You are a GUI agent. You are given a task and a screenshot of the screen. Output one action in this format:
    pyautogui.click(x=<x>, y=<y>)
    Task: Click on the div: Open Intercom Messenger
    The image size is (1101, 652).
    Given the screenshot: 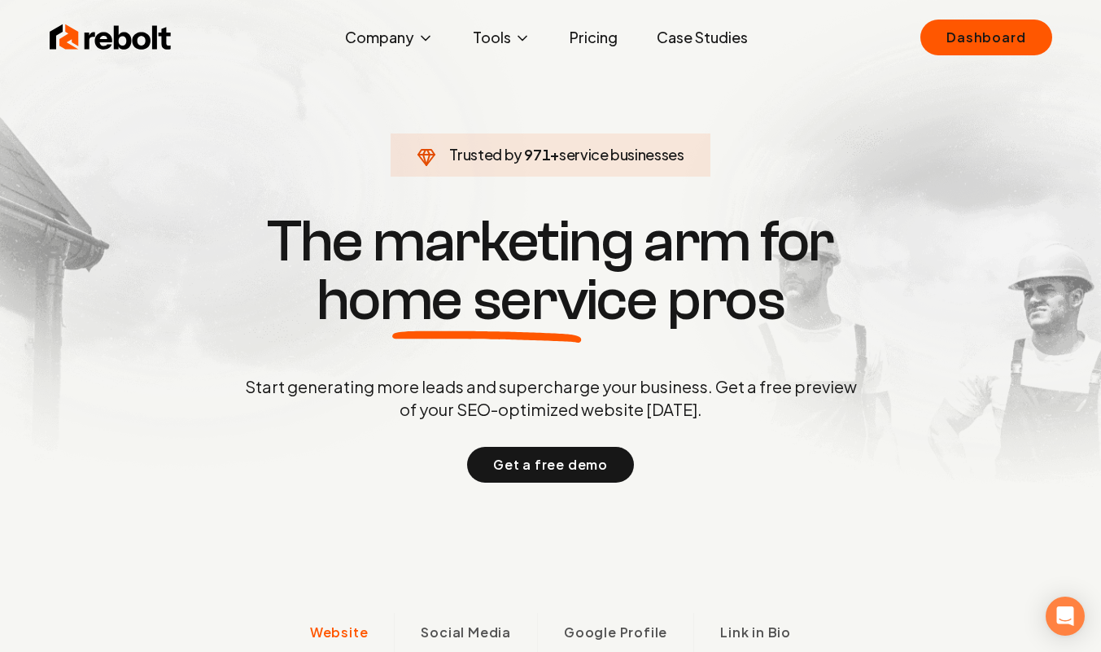 What is the action you would take?
    pyautogui.click(x=1066, y=616)
    